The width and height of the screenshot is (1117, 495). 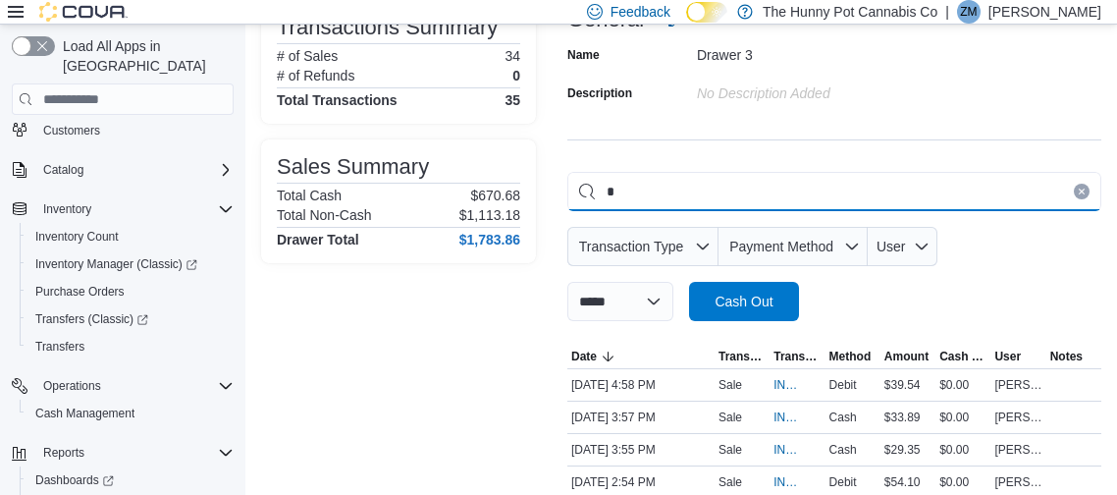 What do you see at coordinates (307, 56) in the screenshot?
I see `h6: # of Sales` at bounding box center [307, 56].